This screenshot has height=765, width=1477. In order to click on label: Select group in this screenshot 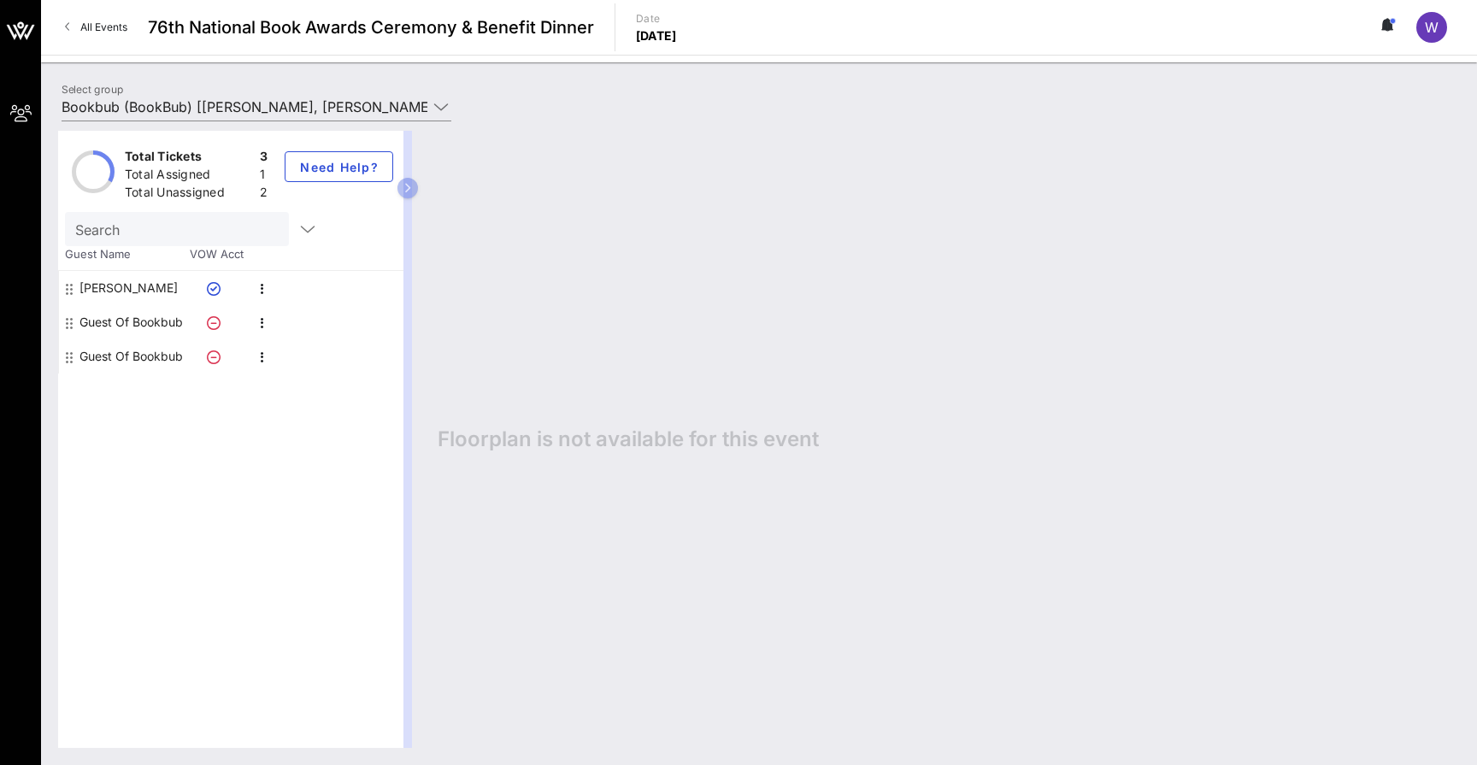, I will do `click(92, 89)`.